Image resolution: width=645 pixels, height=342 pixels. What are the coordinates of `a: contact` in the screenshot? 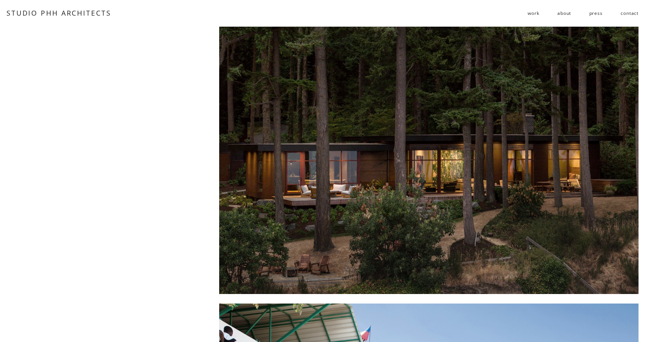 It's located at (629, 13).